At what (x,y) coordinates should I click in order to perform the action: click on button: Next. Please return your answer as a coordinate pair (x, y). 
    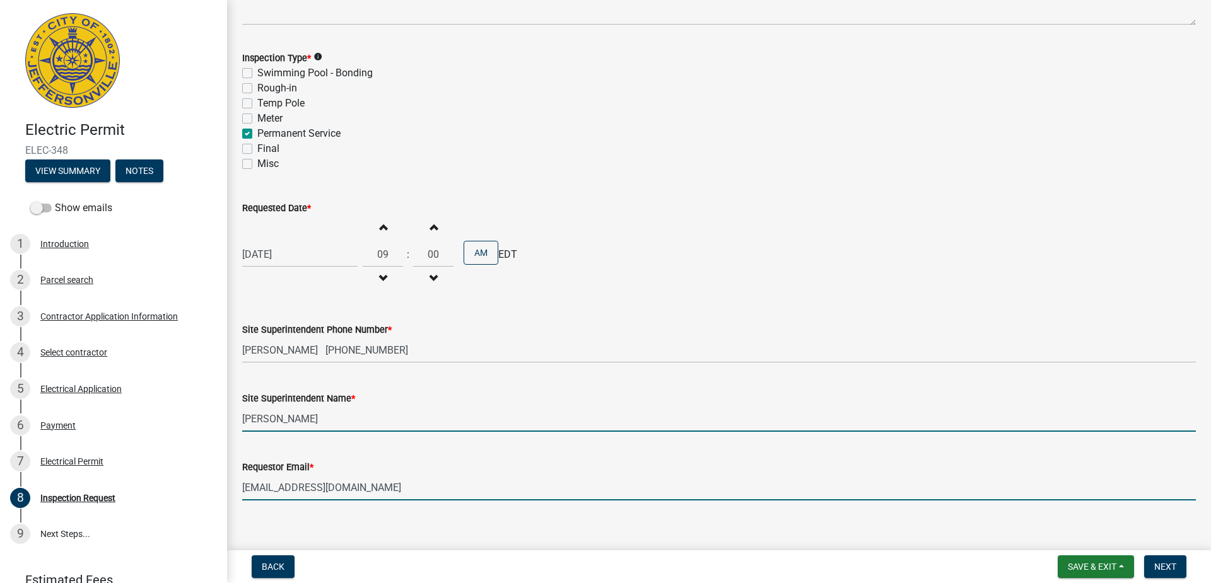
    Looking at the image, I should click on (1165, 567).